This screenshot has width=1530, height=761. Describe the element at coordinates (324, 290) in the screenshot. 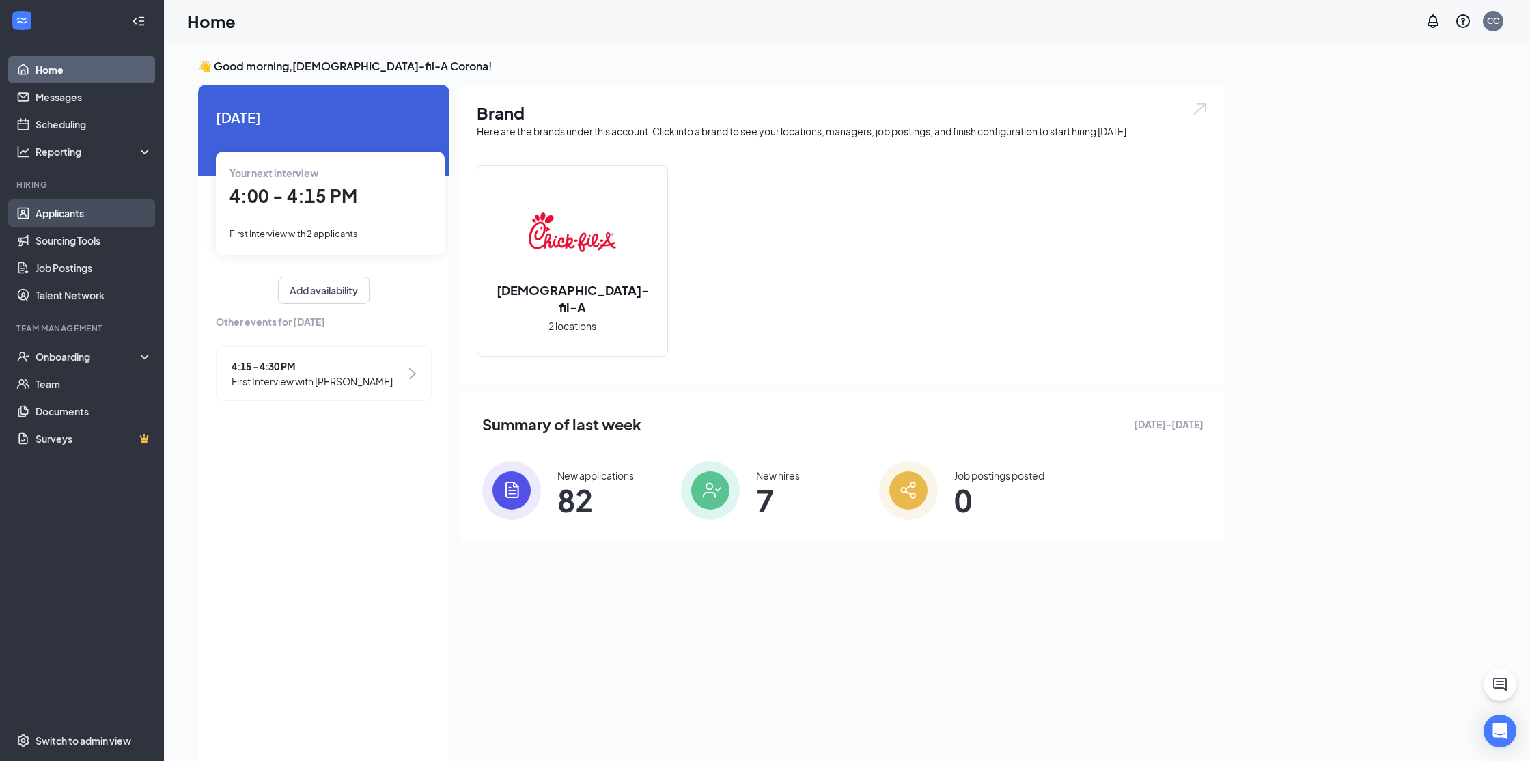

I see `button: Add availability` at that location.